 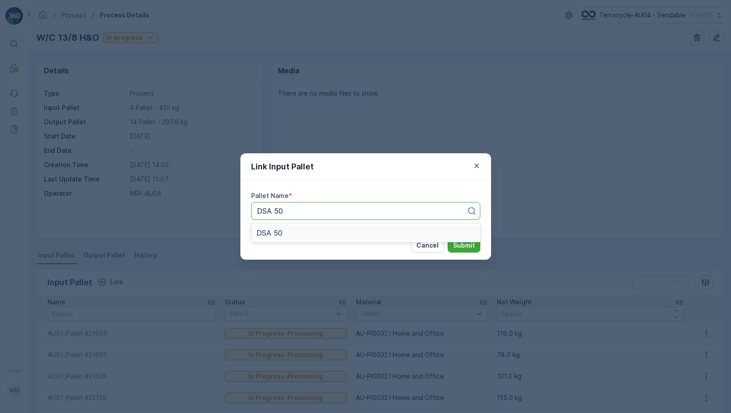 What do you see at coordinates (427, 246) in the screenshot?
I see `p: Cancel` at bounding box center [427, 246].